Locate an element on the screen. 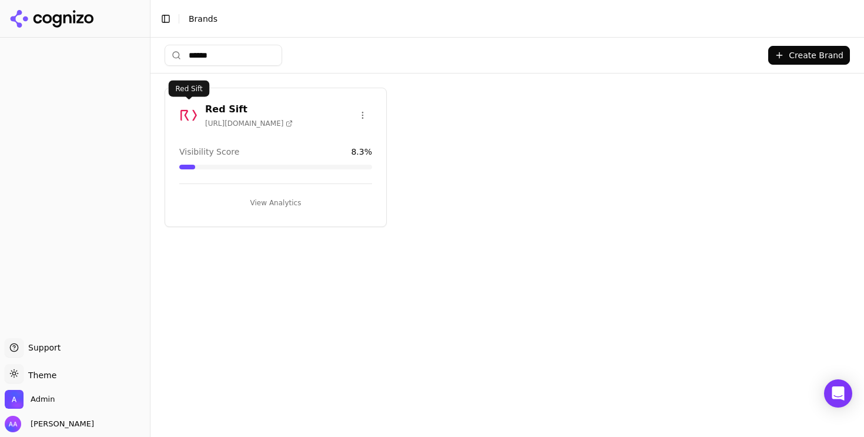  span: 8.3 % is located at coordinates (361, 152).